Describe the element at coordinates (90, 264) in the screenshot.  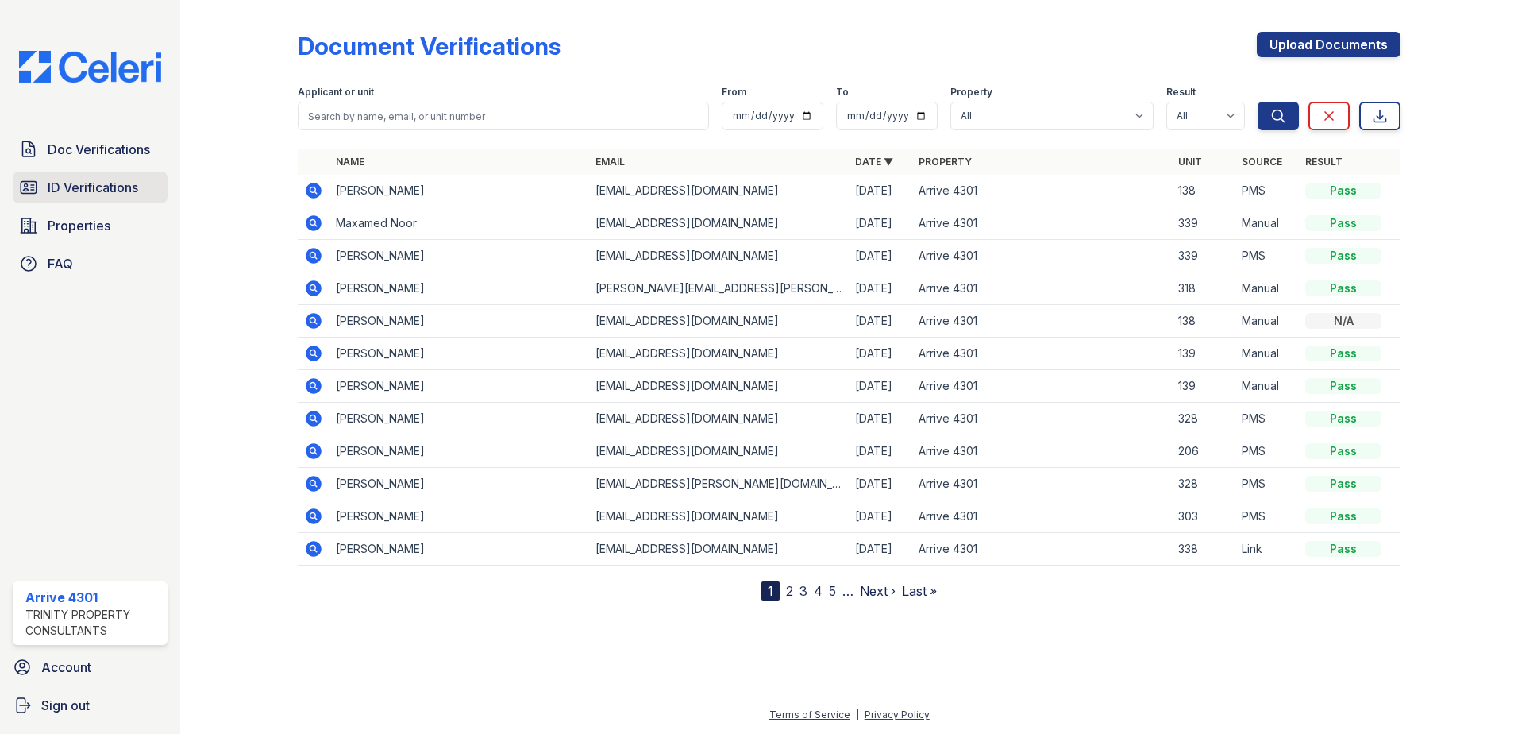
I see `a: FAQ` at that location.